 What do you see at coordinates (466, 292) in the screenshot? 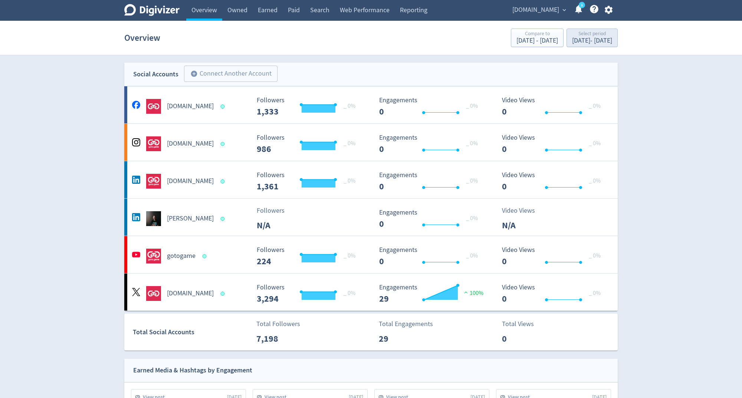
I see `img: positive-performance.svg` at bounding box center [466, 292].